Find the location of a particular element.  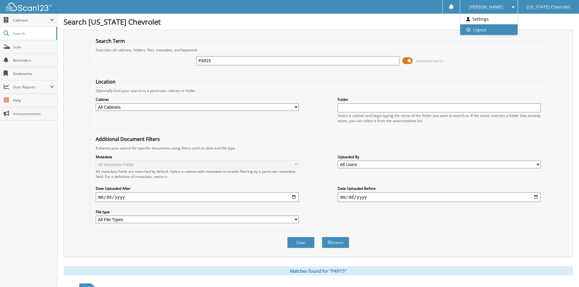

span: Scan is located at coordinates (33, 47).